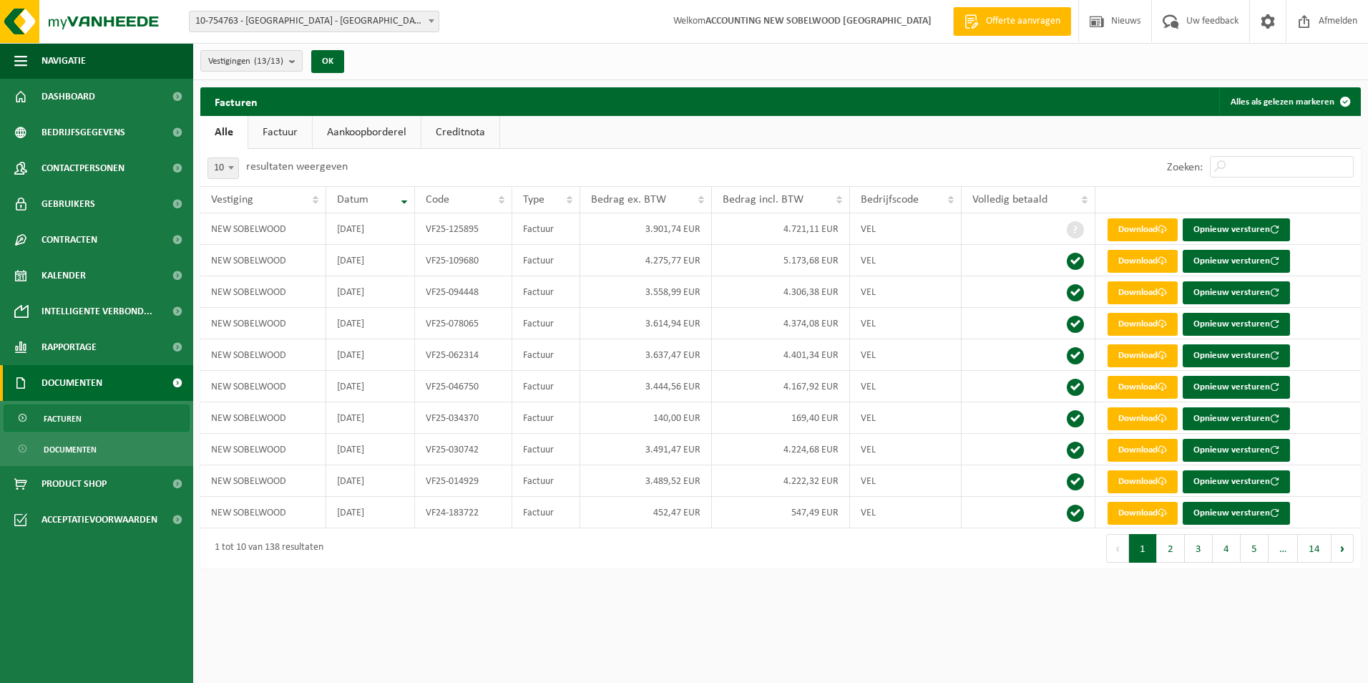 This screenshot has height=683, width=1368. What do you see at coordinates (781, 260) in the screenshot?
I see `td: 5.173,68 EUR` at bounding box center [781, 260].